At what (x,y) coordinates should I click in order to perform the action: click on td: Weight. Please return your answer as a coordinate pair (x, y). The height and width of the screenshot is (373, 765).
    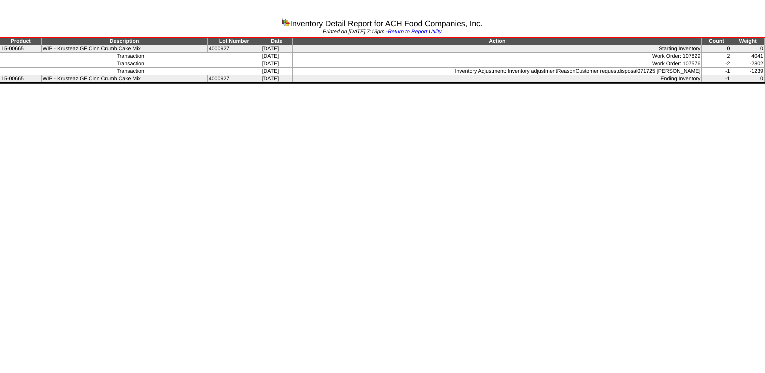
    Looking at the image, I should click on (748, 41).